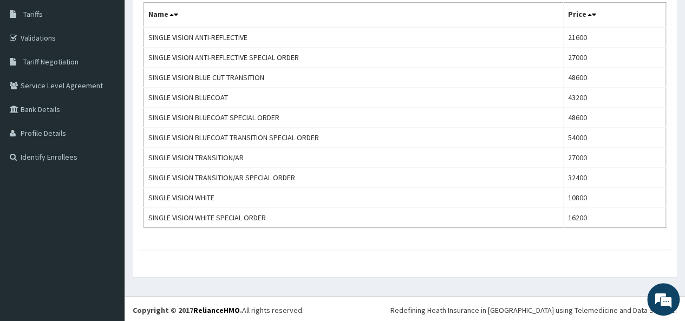 The width and height of the screenshot is (685, 321). Describe the element at coordinates (614, 15) in the screenshot. I see `th: Price` at that location.